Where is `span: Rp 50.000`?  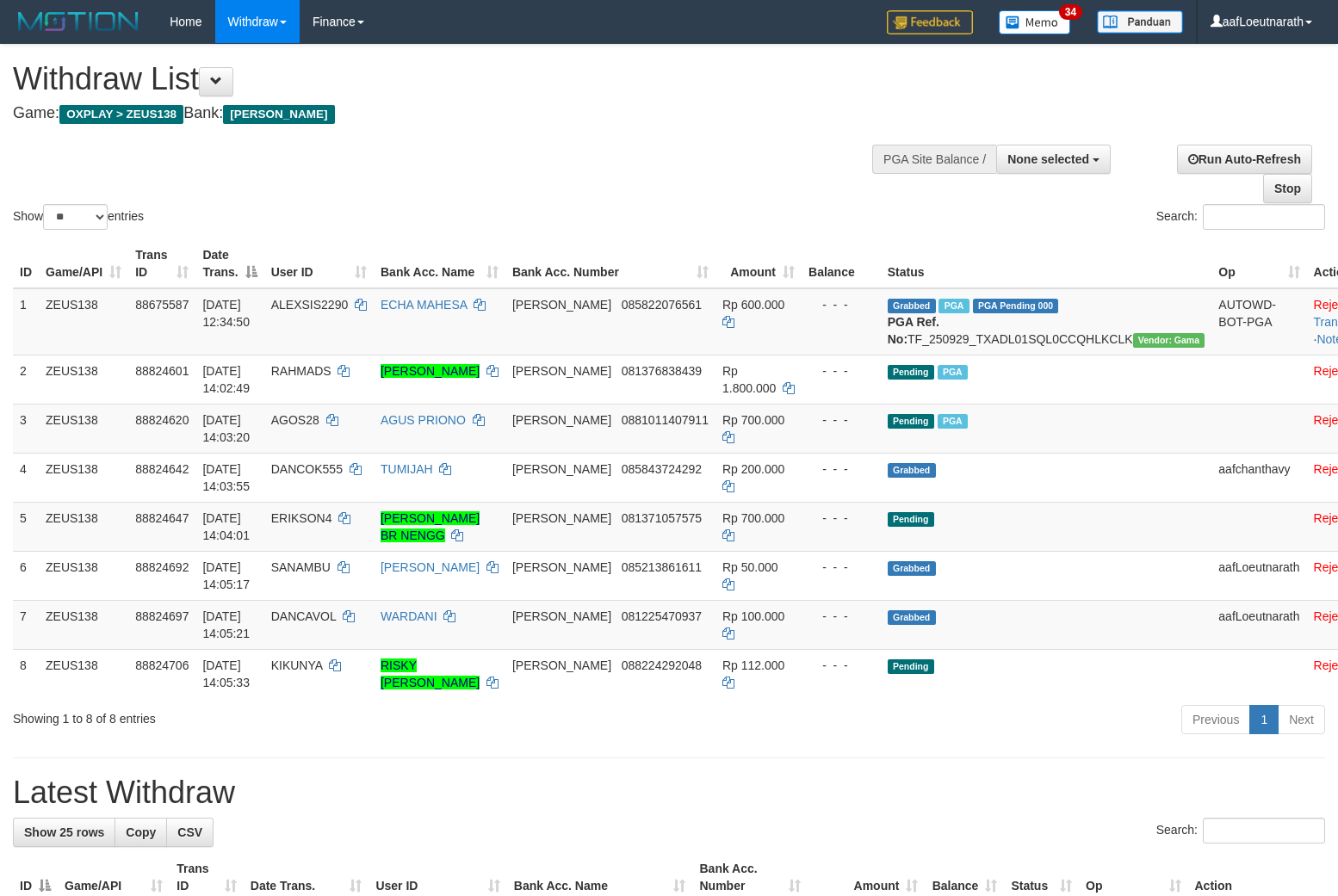
span: Rp 50.000 is located at coordinates (750, 568).